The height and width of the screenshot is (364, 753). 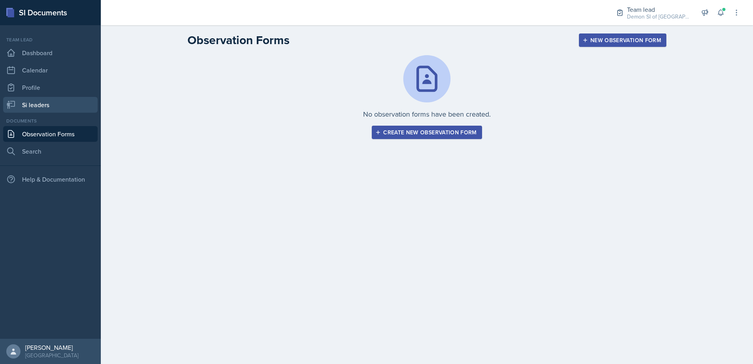 What do you see at coordinates (427, 132) in the screenshot?
I see `div: Create new observation form` at bounding box center [427, 132].